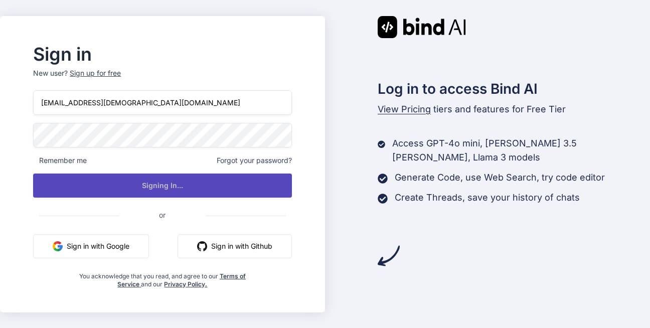 This screenshot has height=328, width=650. I want to click on span: Forgot your password?, so click(254, 160).